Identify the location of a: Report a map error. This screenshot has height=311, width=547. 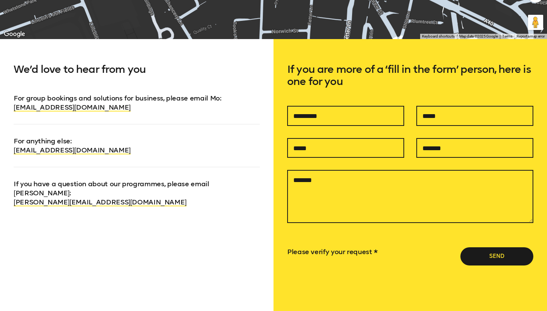
(530, 36).